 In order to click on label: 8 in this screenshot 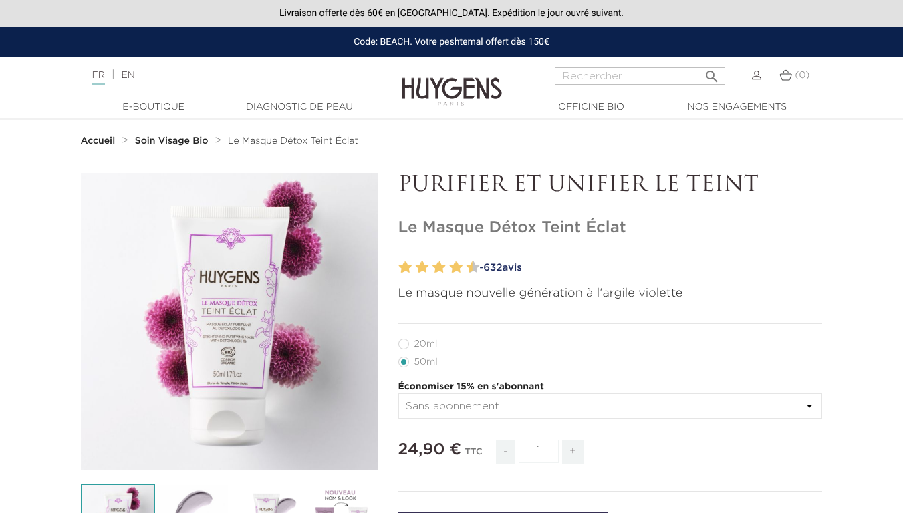, I will do `click(457, 267)`.